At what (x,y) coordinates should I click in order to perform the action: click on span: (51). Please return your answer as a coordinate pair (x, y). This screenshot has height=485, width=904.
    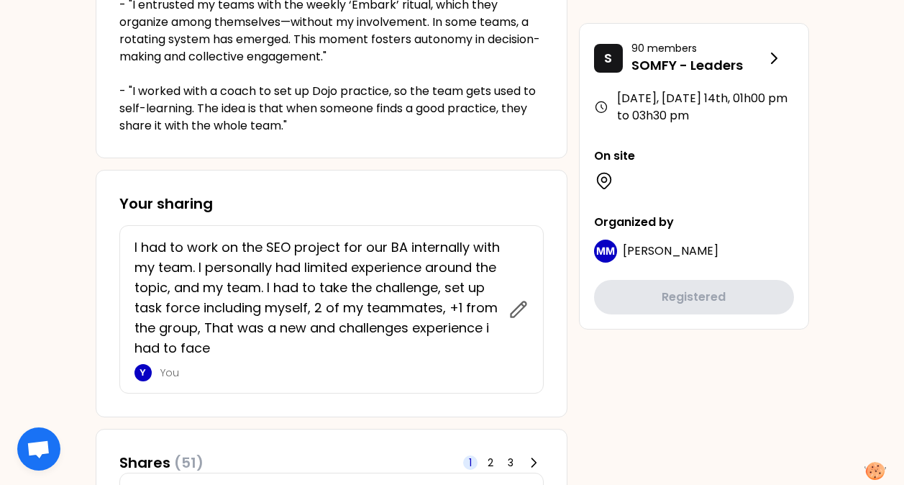
    Looking at the image, I should click on (188, 462).